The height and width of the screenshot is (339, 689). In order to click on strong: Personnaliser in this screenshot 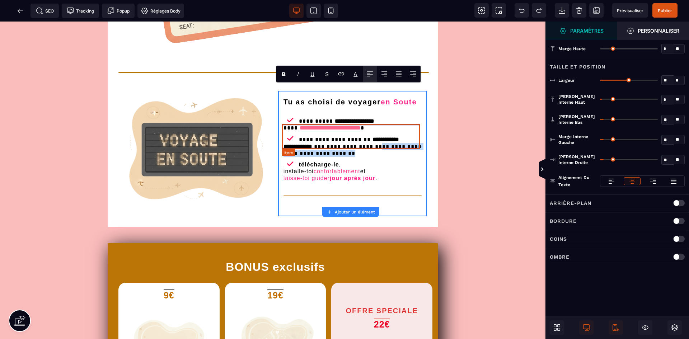, I will do `click(659, 31)`.